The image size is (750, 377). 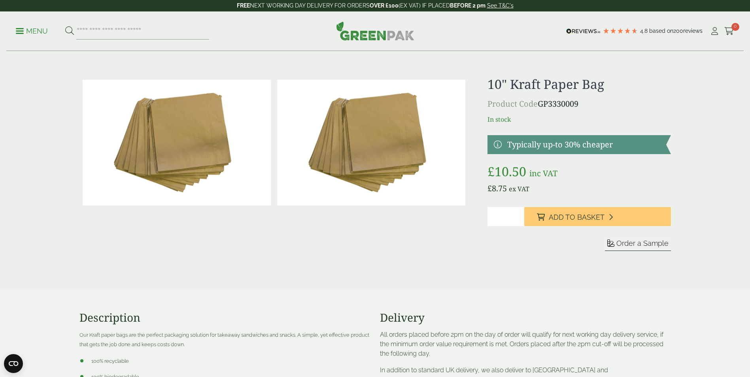 I want to click on strong: FREE, so click(x=243, y=6).